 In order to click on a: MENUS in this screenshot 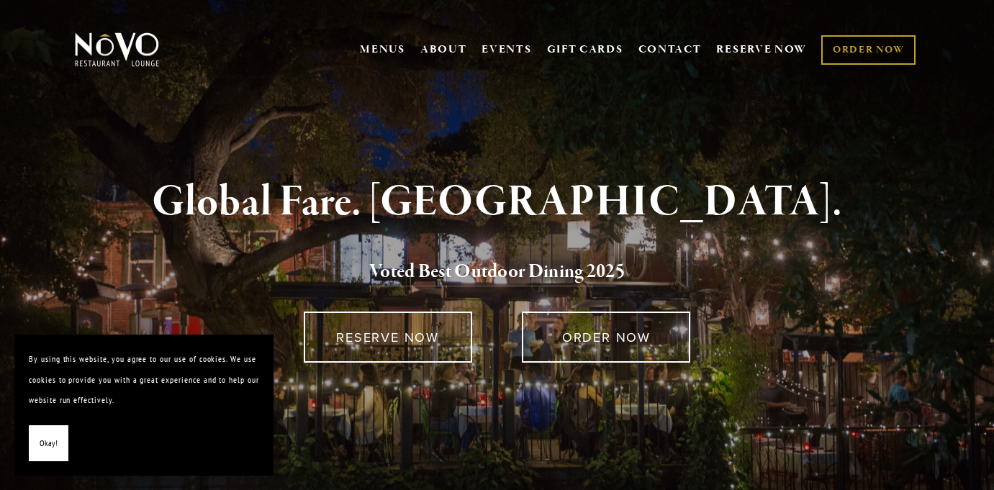, I will do `click(382, 50)`.